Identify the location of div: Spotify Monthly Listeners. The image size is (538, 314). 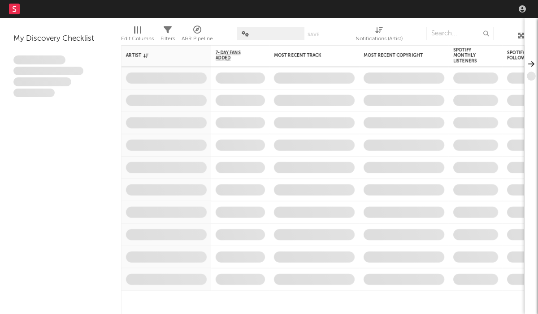
(469, 56).